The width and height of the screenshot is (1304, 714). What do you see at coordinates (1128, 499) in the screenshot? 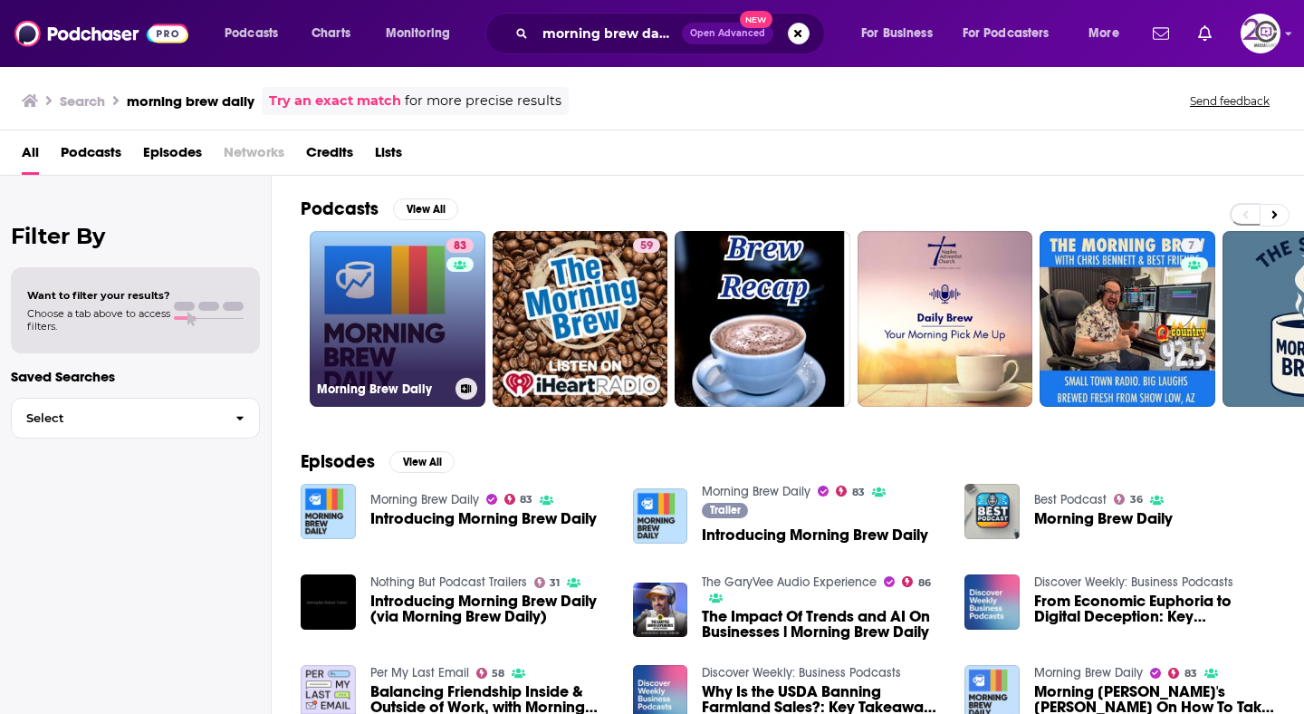
I see `a: 36` at bounding box center [1128, 499].